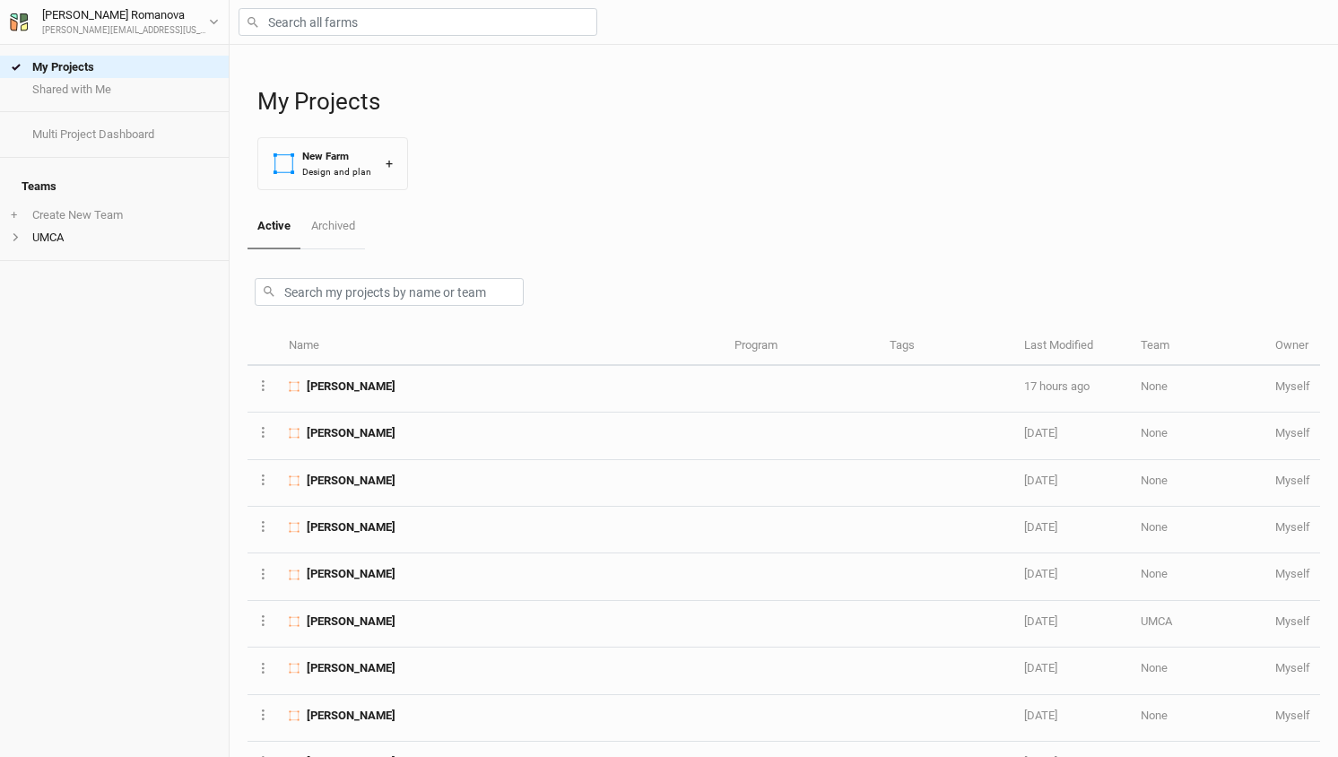  Describe the element at coordinates (1198, 346) in the screenshot. I see `th: Team` at that location.